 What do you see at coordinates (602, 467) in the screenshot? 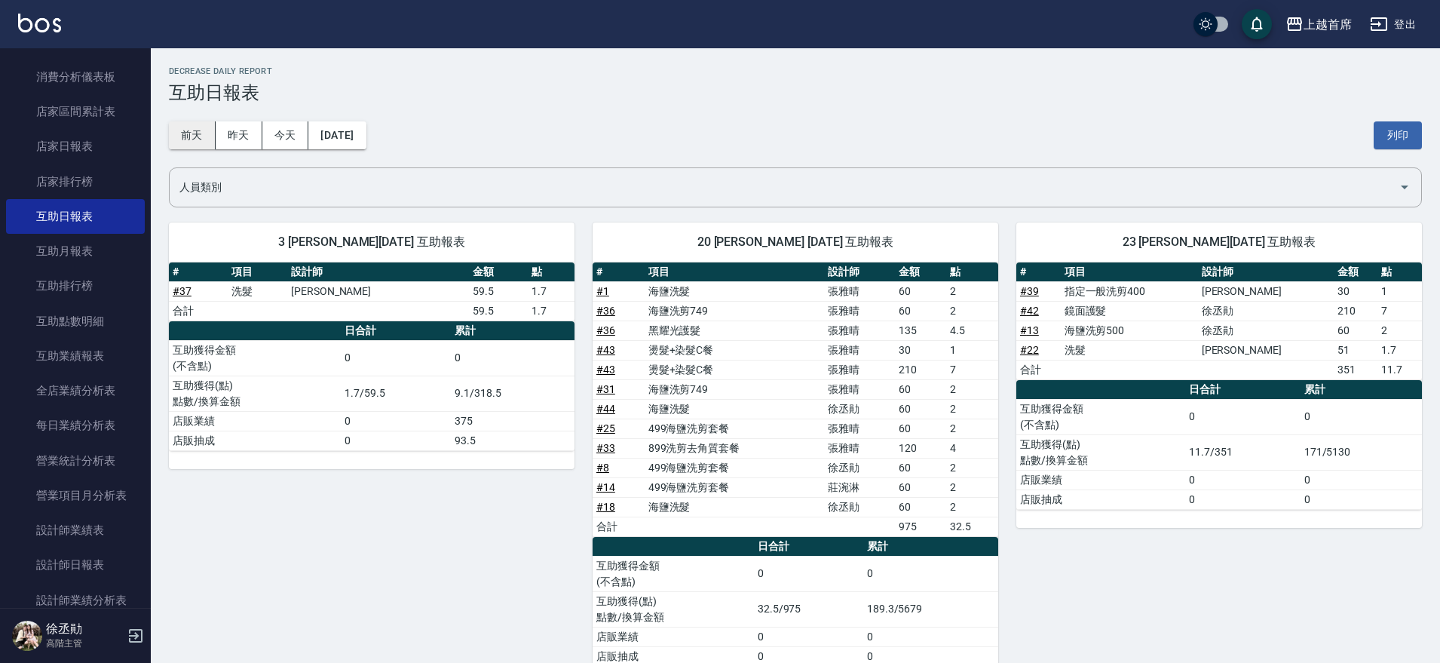
I see `a: #8` at bounding box center [602, 467].